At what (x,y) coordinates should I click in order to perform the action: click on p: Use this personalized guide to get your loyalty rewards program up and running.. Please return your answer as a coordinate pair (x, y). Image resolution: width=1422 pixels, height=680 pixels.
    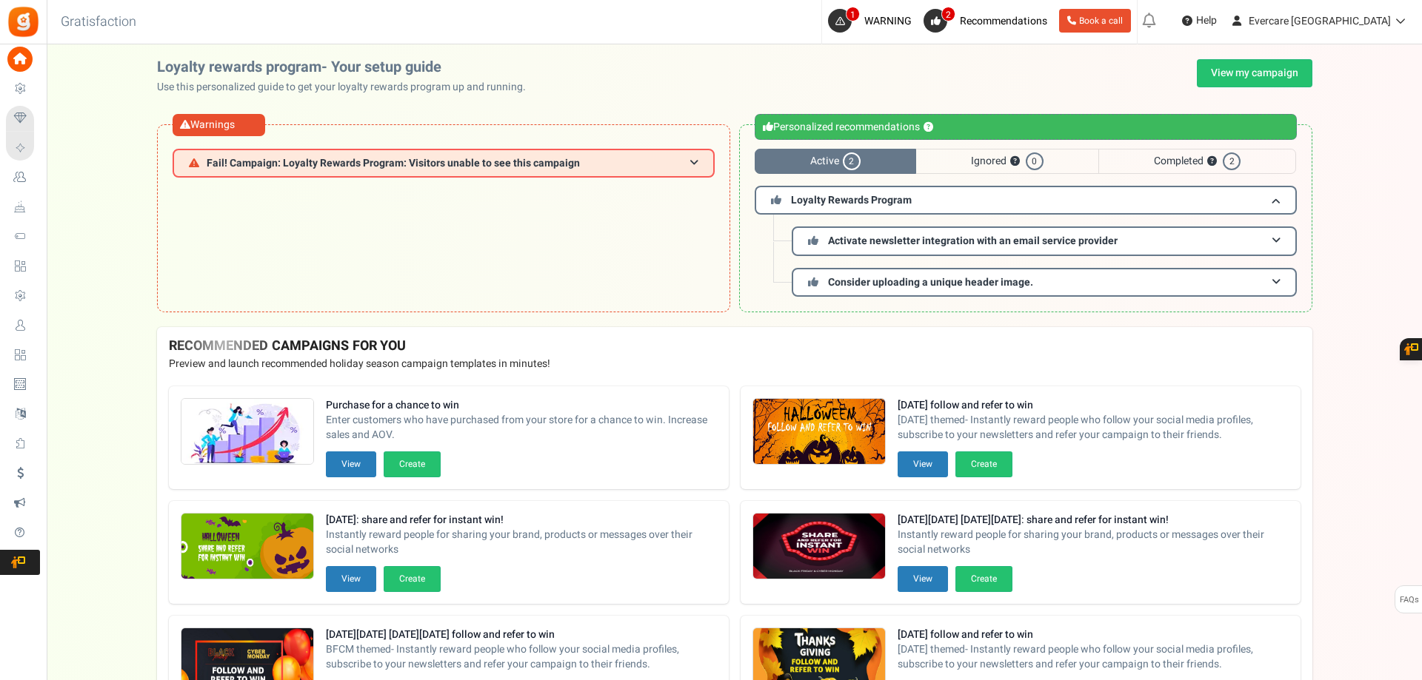
    Looking at the image, I should click on (347, 87).